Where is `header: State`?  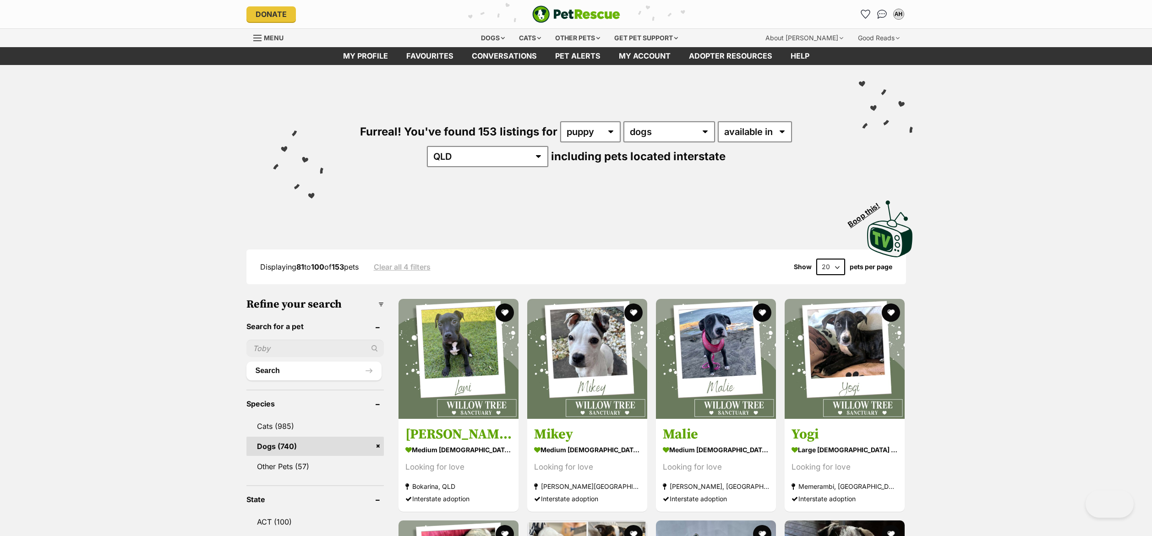
header: State is located at coordinates (315, 500).